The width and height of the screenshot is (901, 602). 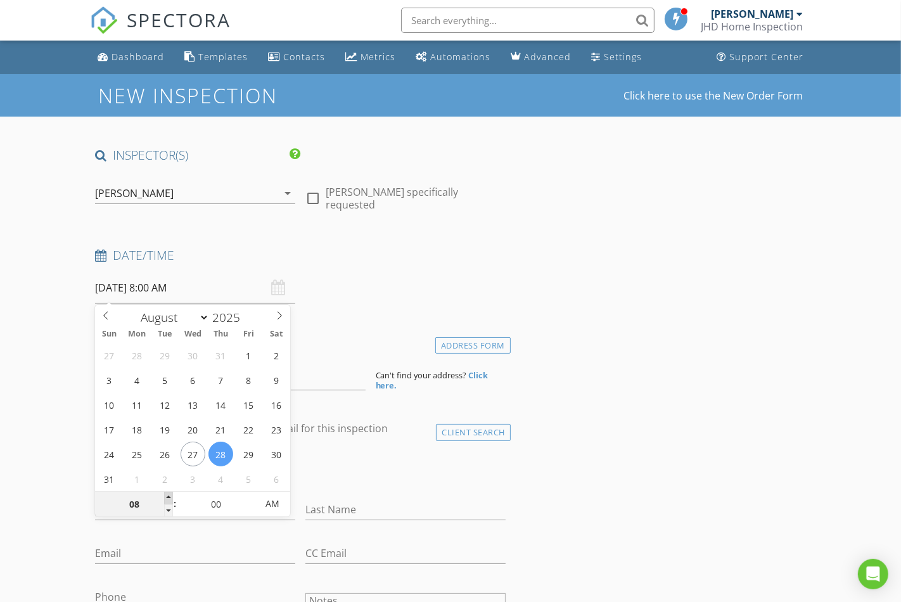 I want to click on label: Enable Client CC email for this inspection, so click(x=290, y=428).